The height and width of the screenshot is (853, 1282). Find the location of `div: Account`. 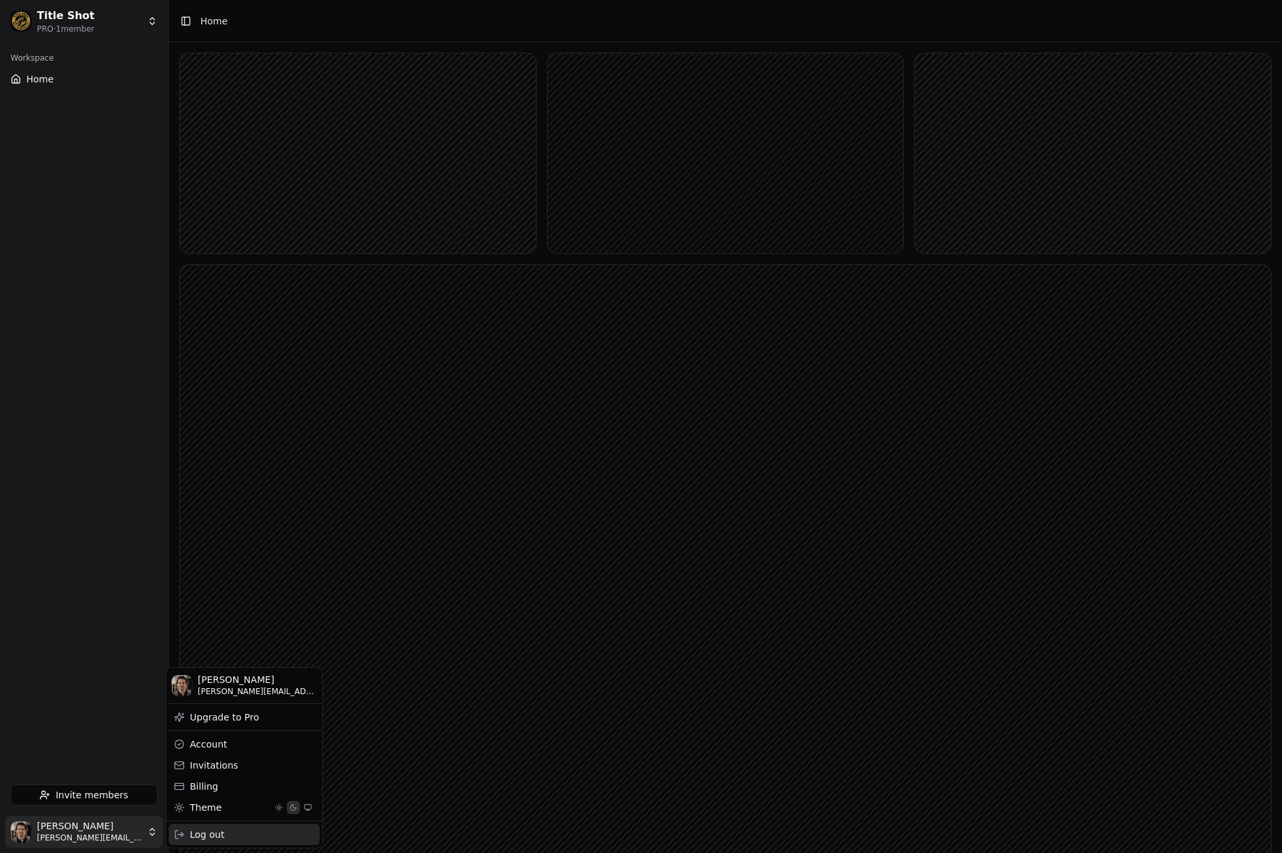

div: Account is located at coordinates (244, 744).